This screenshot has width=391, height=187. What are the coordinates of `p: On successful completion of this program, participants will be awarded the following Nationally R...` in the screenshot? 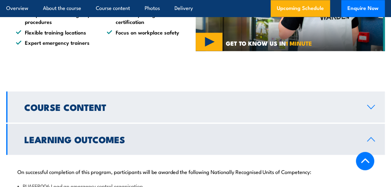 It's located at (196, 172).